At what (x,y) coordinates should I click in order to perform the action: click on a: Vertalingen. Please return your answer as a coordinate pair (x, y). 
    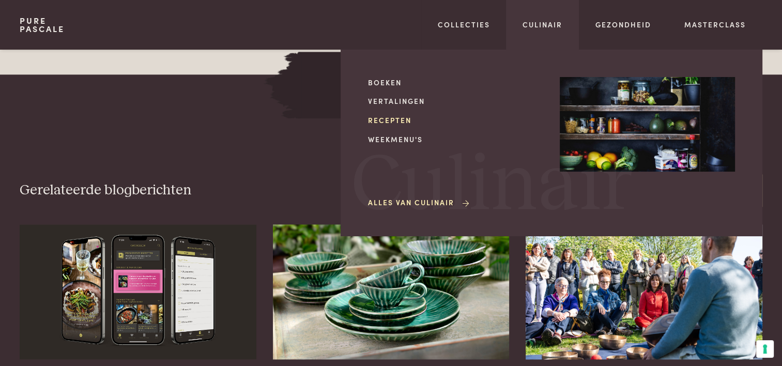
    Looking at the image, I should click on (456, 101).